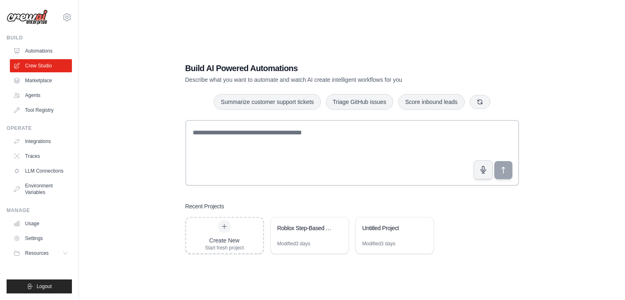 The height and width of the screenshot is (300, 625). Describe the element at coordinates (483, 170) in the screenshot. I see `button: Click to speak your automation idea` at that location.